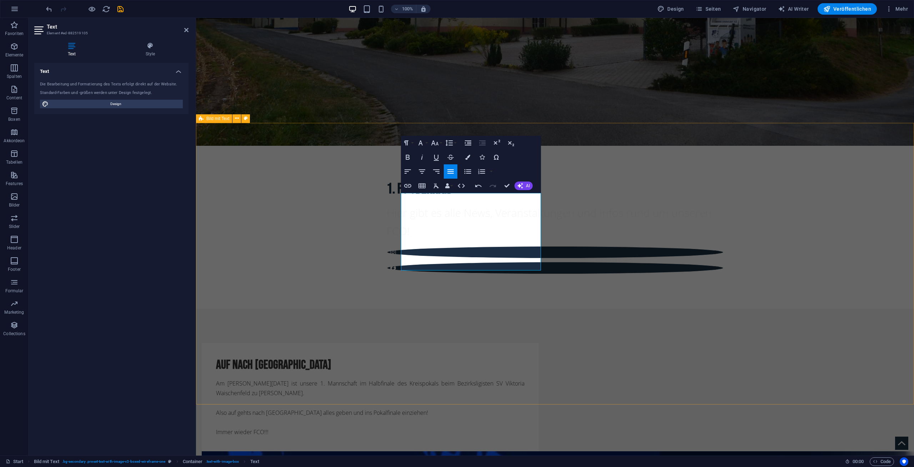  Describe the element at coordinates (14, 334) in the screenshot. I see `p: Collections` at that location.